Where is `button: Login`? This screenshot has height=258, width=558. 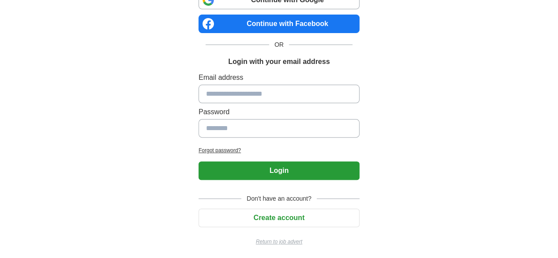
button: Login is located at coordinates (279, 171).